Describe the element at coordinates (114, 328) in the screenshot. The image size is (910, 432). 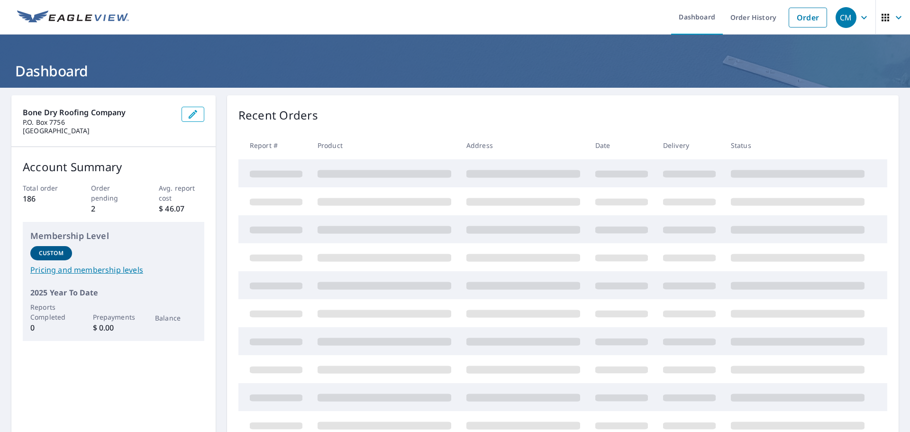
I see `p: $ 0.00` at that location.